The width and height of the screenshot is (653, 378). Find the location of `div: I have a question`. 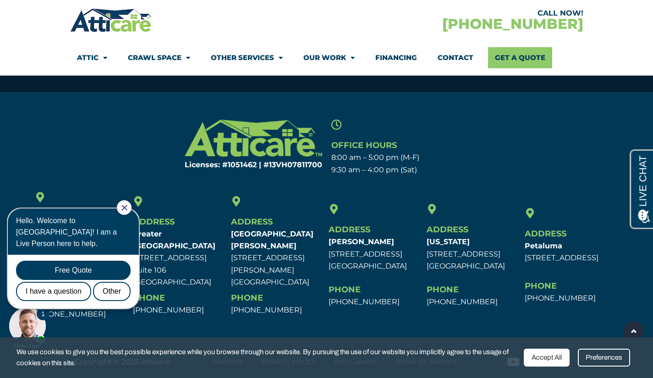

div: I have a question is located at coordinates (49, 92).